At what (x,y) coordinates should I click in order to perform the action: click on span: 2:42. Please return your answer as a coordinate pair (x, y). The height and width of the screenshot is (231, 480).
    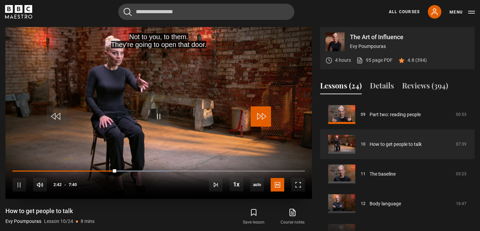
    Looking at the image, I should click on (58, 185).